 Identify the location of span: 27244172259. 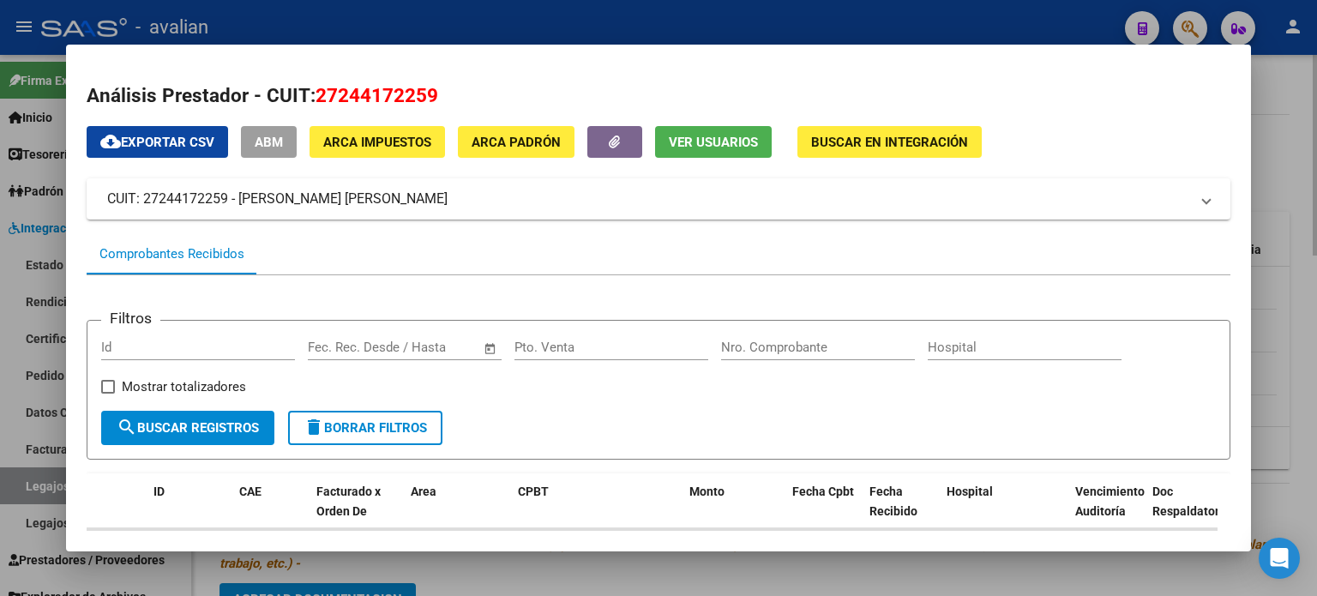
(377, 95).